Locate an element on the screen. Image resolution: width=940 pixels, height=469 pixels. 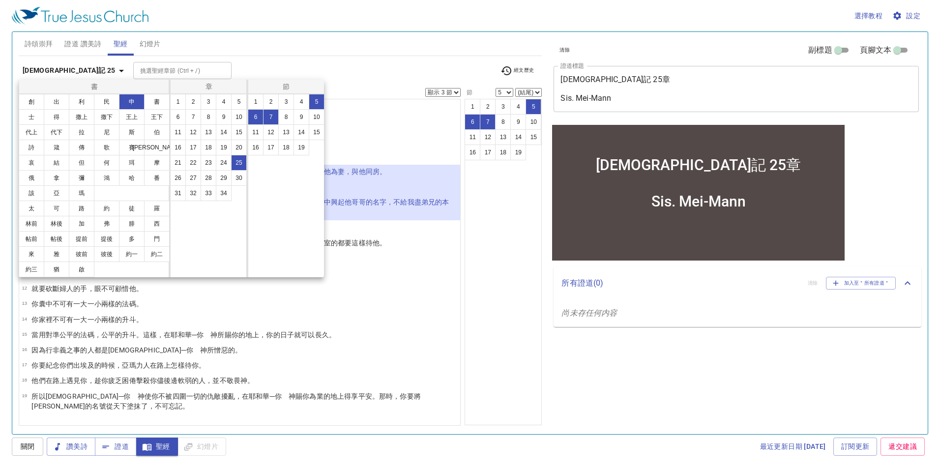
button: 8 is located at coordinates (286, 117).